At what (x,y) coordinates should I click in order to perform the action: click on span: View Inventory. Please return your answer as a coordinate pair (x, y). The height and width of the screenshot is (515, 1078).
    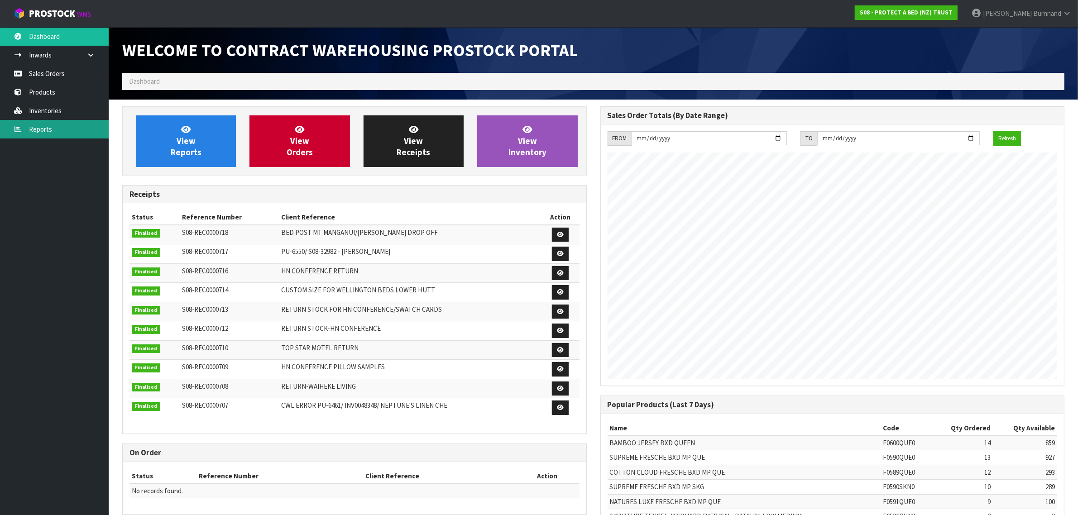
    Looking at the image, I should click on (527, 141).